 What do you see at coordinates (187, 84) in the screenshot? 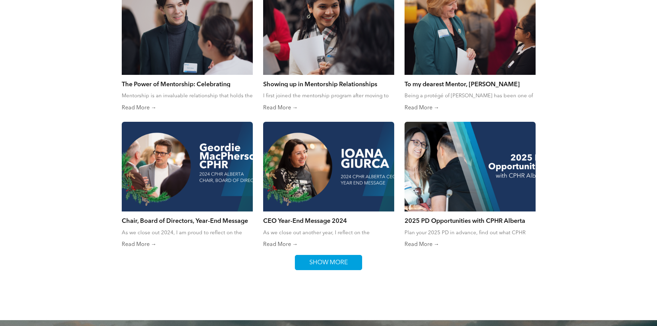
I see `a: The Power of Mentorship: Celebrating International Mentoring Day` at bounding box center [187, 84].